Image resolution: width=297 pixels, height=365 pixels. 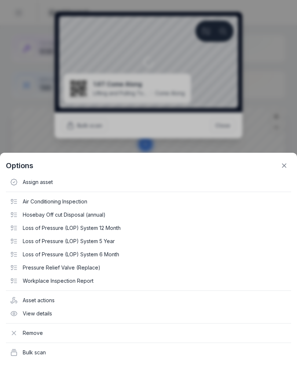 I want to click on div: Asset actions, so click(x=149, y=300).